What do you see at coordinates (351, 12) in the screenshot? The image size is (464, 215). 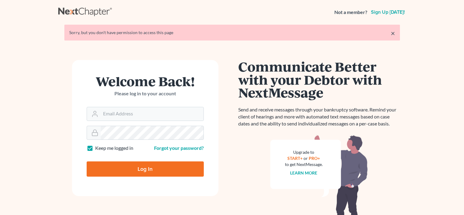 I see `strong: Not a member?` at bounding box center [351, 12].